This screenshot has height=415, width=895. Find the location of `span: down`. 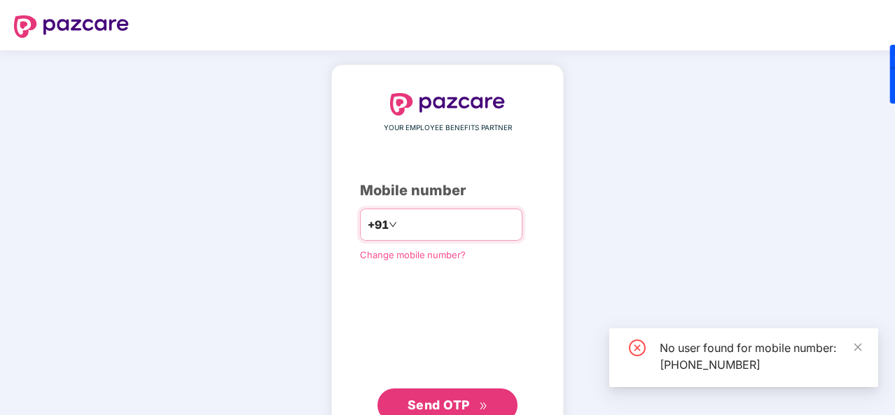

span: down is located at coordinates (393, 225).